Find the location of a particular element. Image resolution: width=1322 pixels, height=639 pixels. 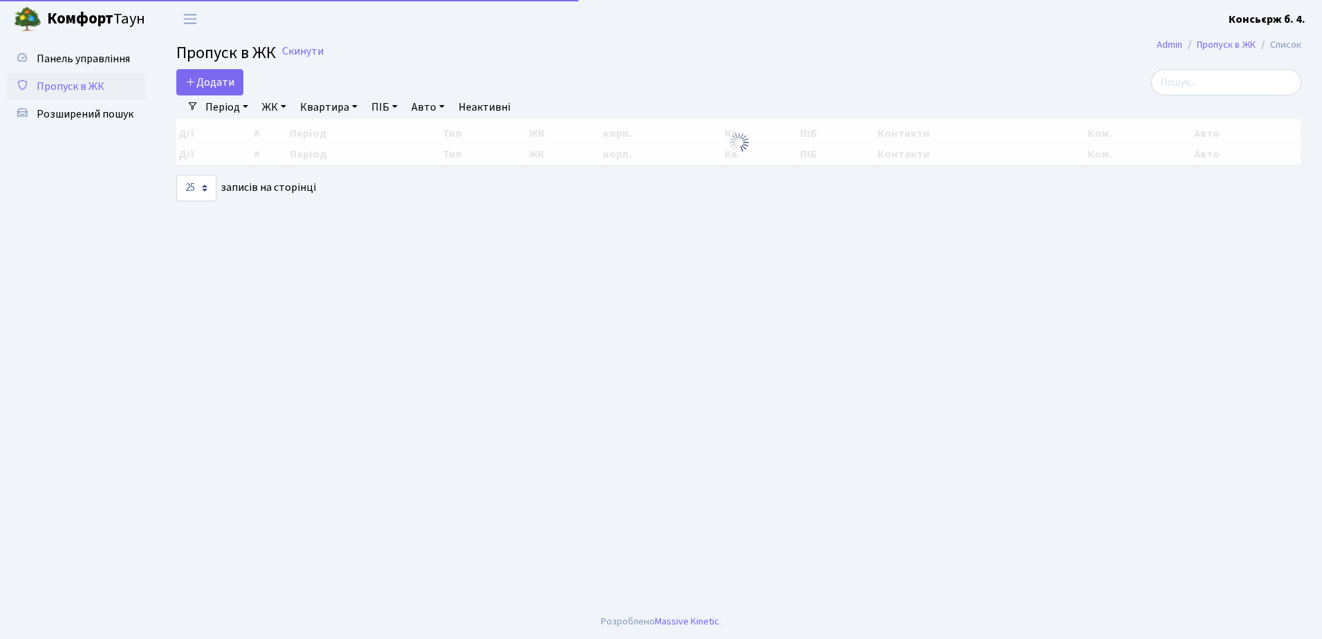

input: Пошук... is located at coordinates (1226, 82).